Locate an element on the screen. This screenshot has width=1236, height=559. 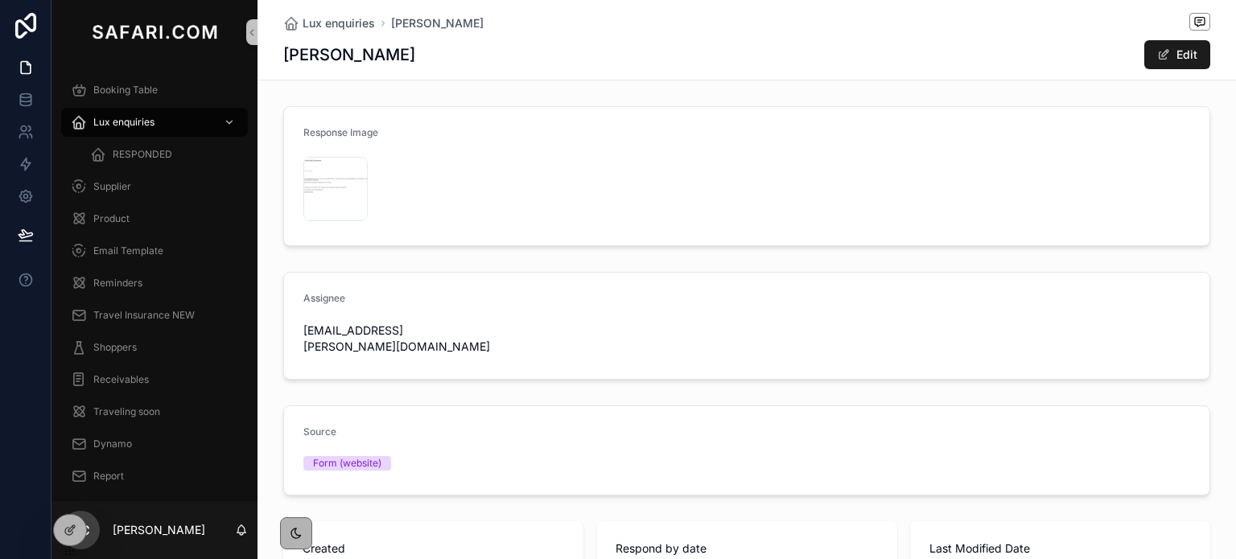
span: RESPONDED is located at coordinates (142, 154).